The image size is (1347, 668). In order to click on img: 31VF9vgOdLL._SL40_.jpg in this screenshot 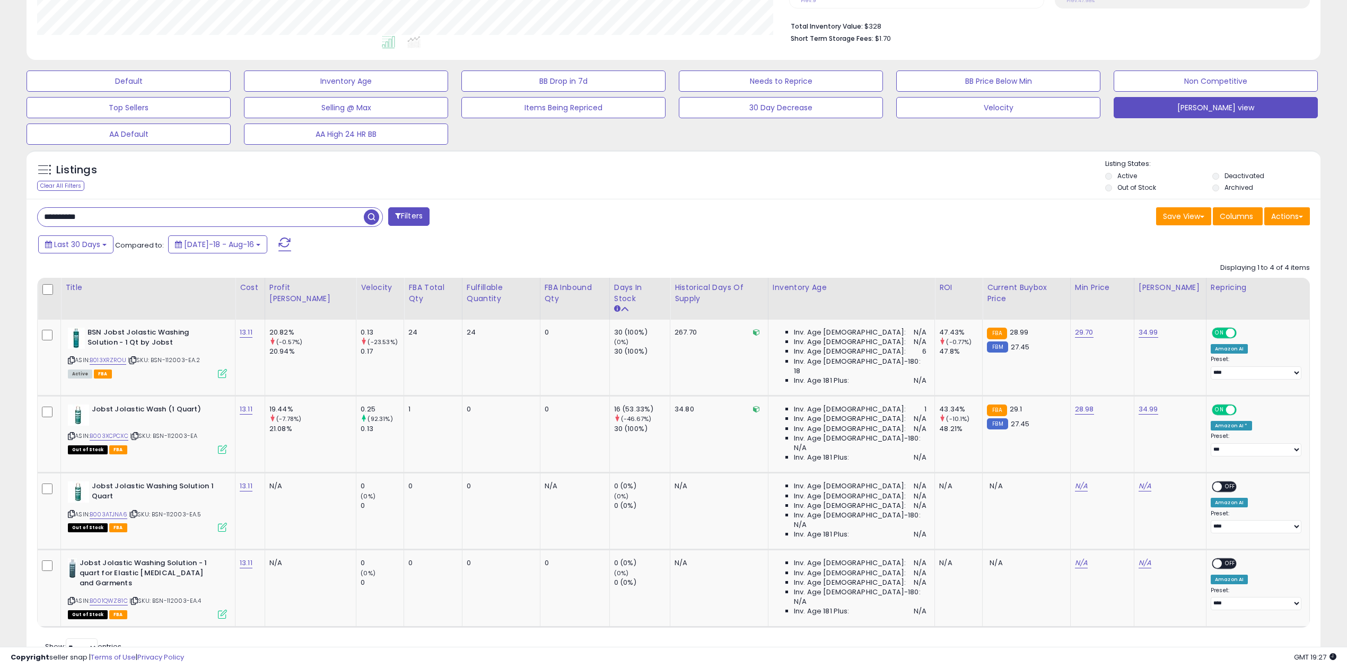, I will do `click(76, 338)`.